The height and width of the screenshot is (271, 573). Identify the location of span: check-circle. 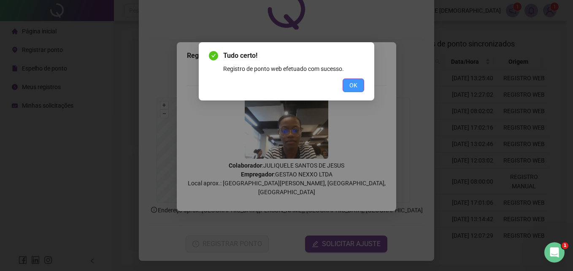
(214, 56).